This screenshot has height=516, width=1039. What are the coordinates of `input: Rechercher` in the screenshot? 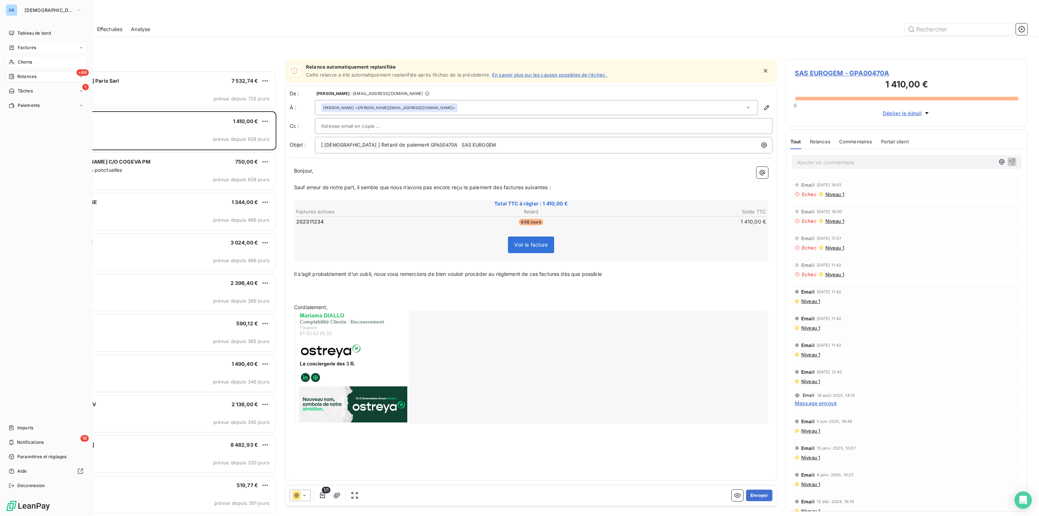 It's located at (959, 29).